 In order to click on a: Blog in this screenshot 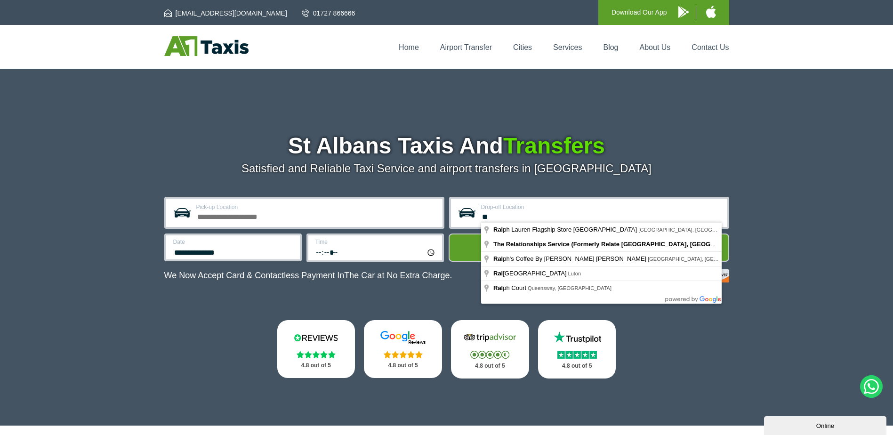, I will do `click(611, 47)`.